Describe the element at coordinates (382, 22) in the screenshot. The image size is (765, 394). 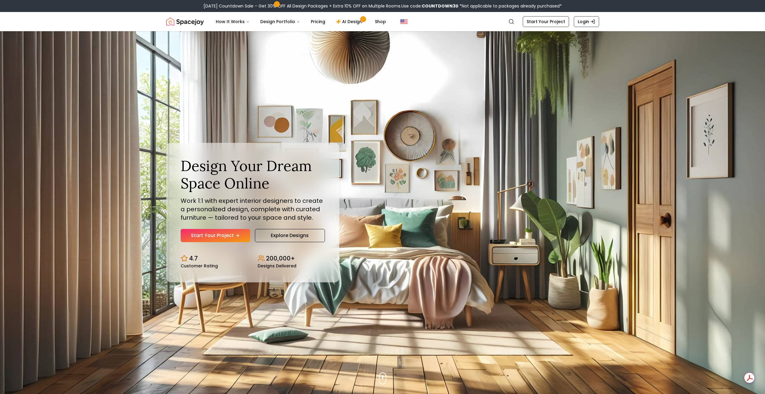
I see `nav: Global` at that location.